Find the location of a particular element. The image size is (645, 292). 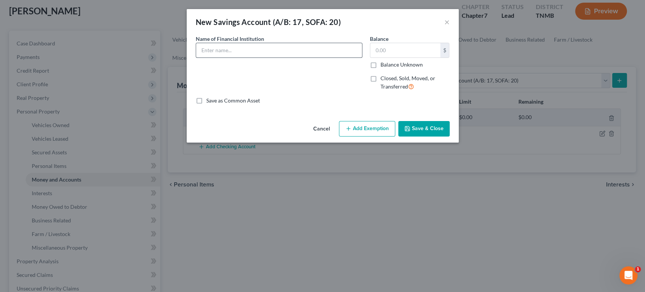

label: Save as Common Asset is located at coordinates (233, 100).